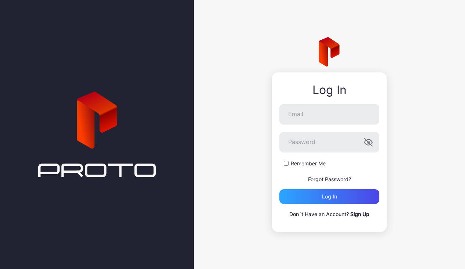 Image resolution: width=465 pixels, height=269 pixels. Describe the element at coordinates (308, 164) in the screenshot. I see `label: Remember Me` at that location.